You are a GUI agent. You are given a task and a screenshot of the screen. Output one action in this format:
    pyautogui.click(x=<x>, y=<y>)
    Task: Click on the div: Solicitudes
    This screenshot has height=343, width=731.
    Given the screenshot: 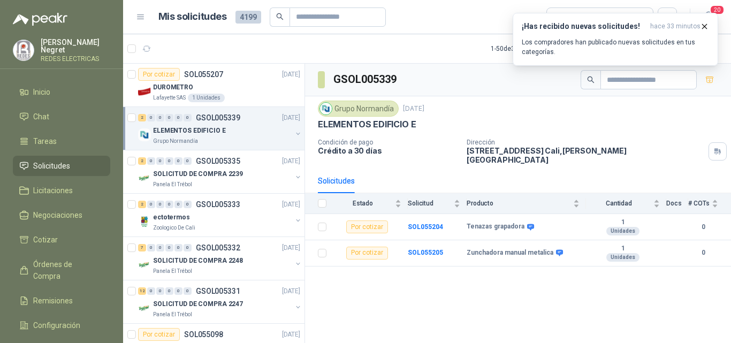 What is the action you would take?
    pyautogui.click(x=336, y=181)
    